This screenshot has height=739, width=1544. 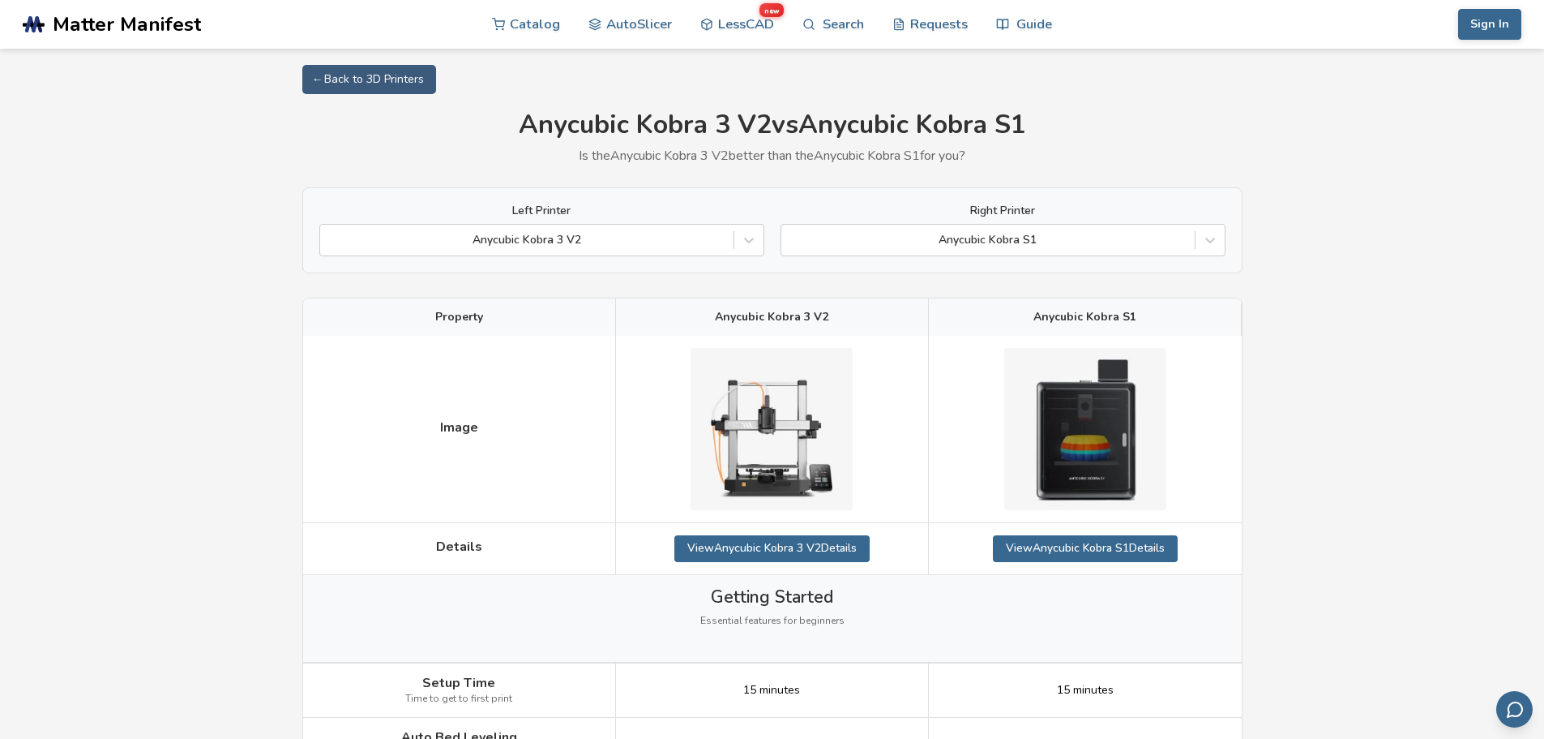 I want to click on span: Getting Started, so click(x=772, y=597).